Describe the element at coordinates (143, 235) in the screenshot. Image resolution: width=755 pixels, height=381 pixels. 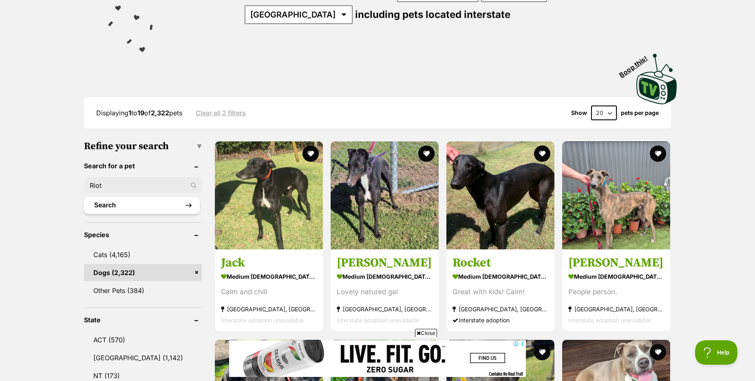
I see `header: Species` at that location.